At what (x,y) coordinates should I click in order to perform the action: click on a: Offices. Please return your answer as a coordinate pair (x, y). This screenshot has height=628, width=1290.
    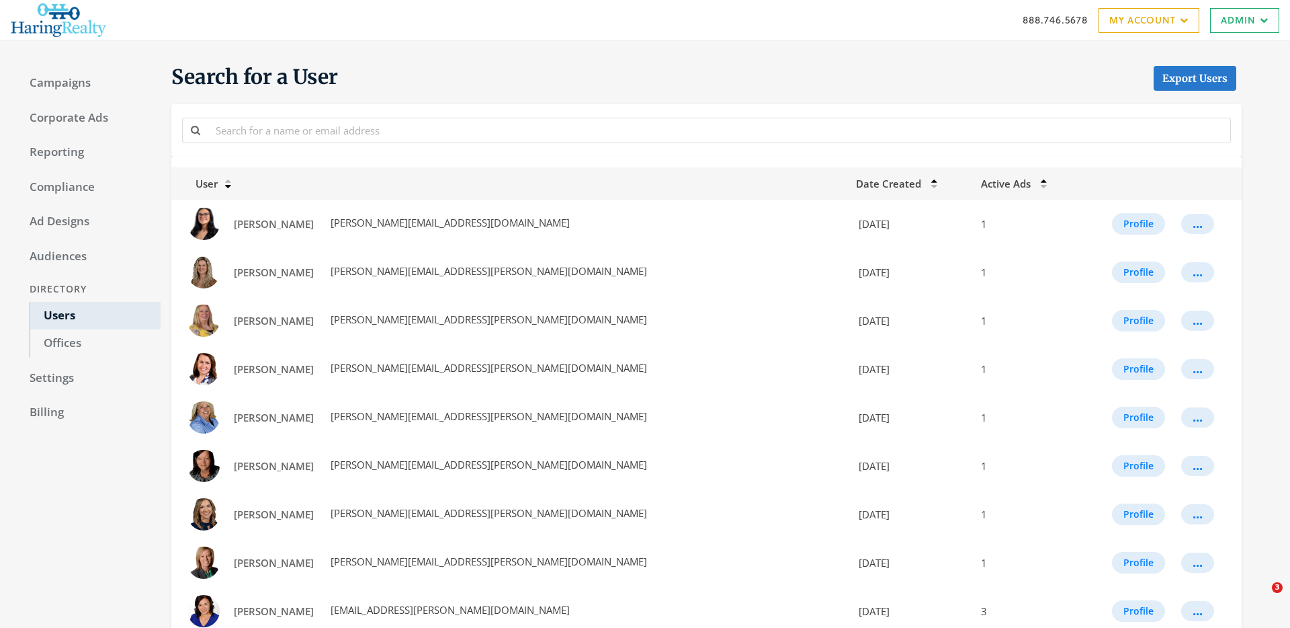
    Looking at the image, I should click on (95, 343).